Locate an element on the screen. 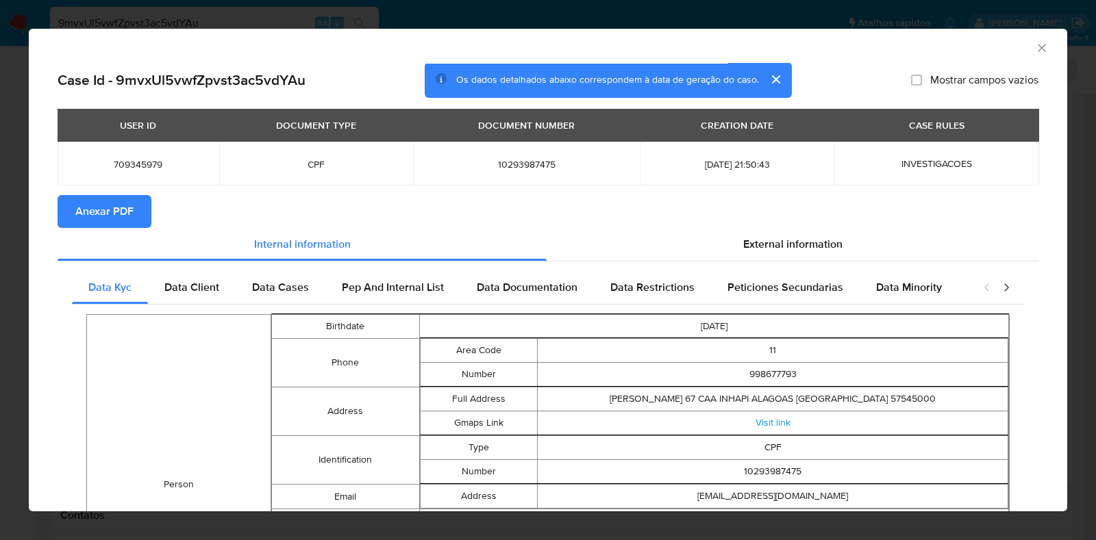 The width and height of the screenshot is (1096, 540). a: Visit link is located at coordinates (772, 423).